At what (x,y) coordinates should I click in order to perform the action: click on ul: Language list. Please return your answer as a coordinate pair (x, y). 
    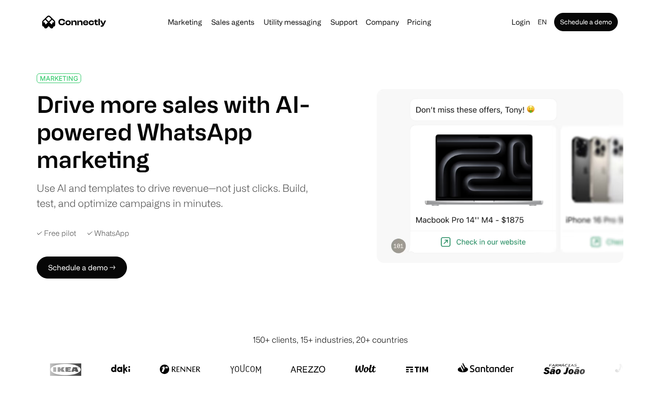
    Looking at the image, I should click on (37, 403).